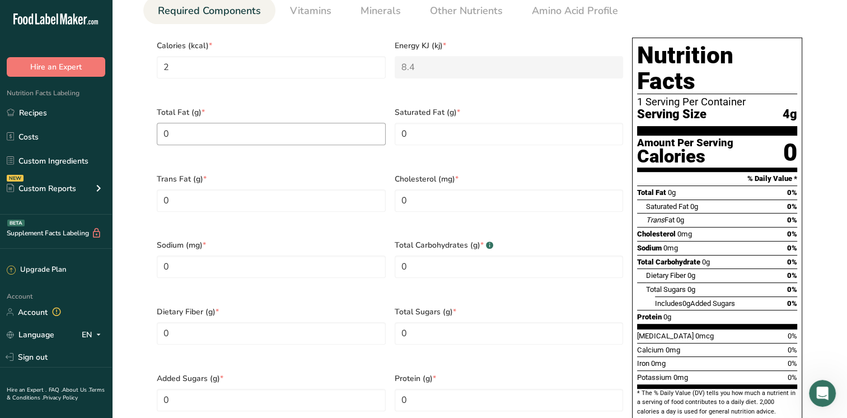 The height and width of the screenshot is (418, 847). I want to click on span: Required Components, so click(209, 11).